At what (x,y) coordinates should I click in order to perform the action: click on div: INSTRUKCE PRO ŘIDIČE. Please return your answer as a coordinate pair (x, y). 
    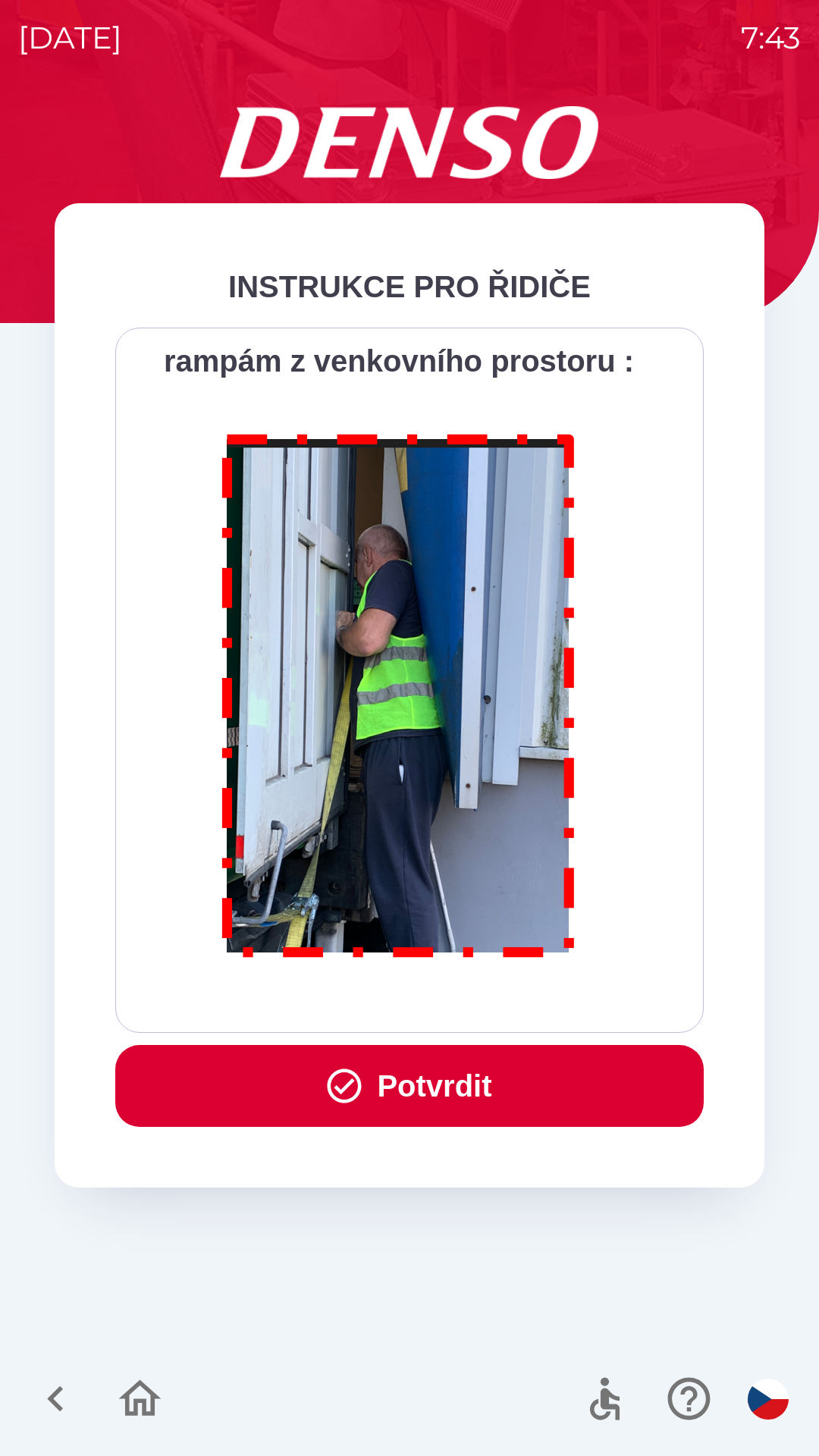
    Looking at the image, I should click on (410, 286).